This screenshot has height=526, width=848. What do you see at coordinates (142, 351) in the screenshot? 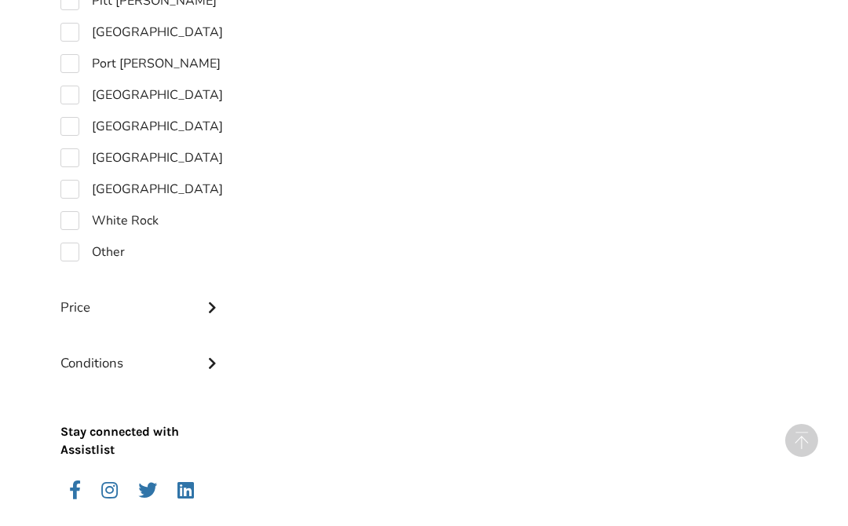
I see `div: Conditions` at bounding box center [142, 351].